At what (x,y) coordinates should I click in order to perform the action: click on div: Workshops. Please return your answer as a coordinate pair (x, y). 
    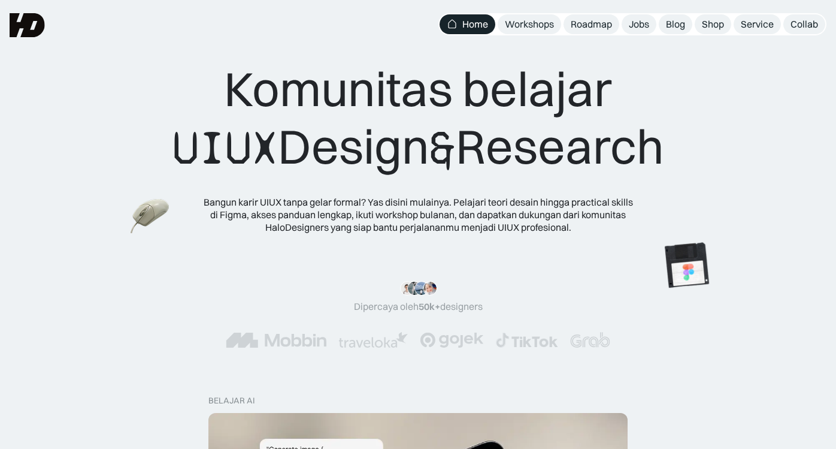
    Looking at the image, I should click on (530, 24).